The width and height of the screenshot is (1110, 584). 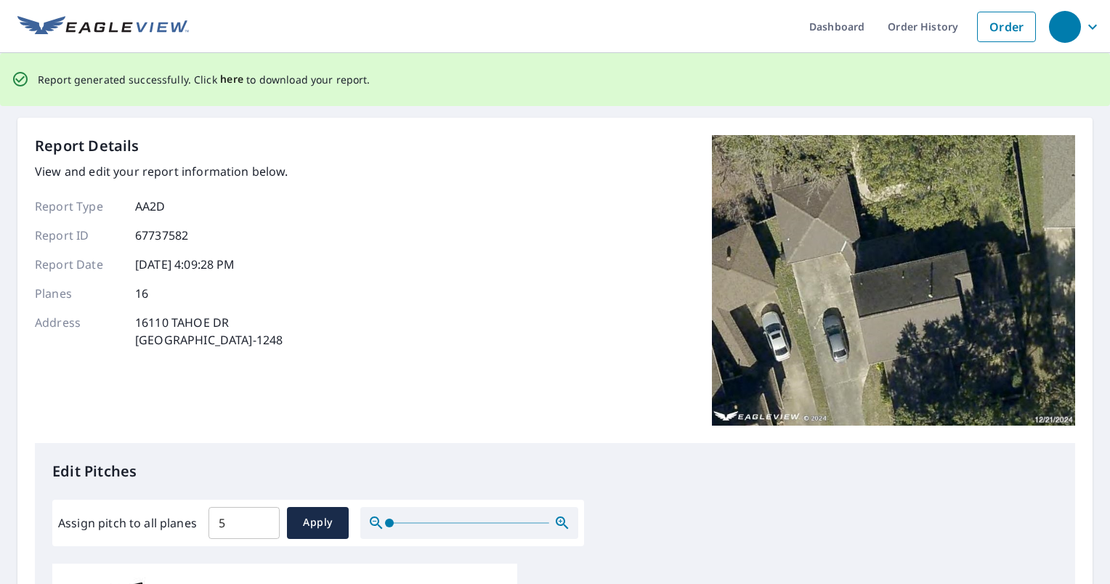 What do you see at coordinates (150, 206) in the screenshot?
I see `p: AA2D` at bounding box center [150, 206].